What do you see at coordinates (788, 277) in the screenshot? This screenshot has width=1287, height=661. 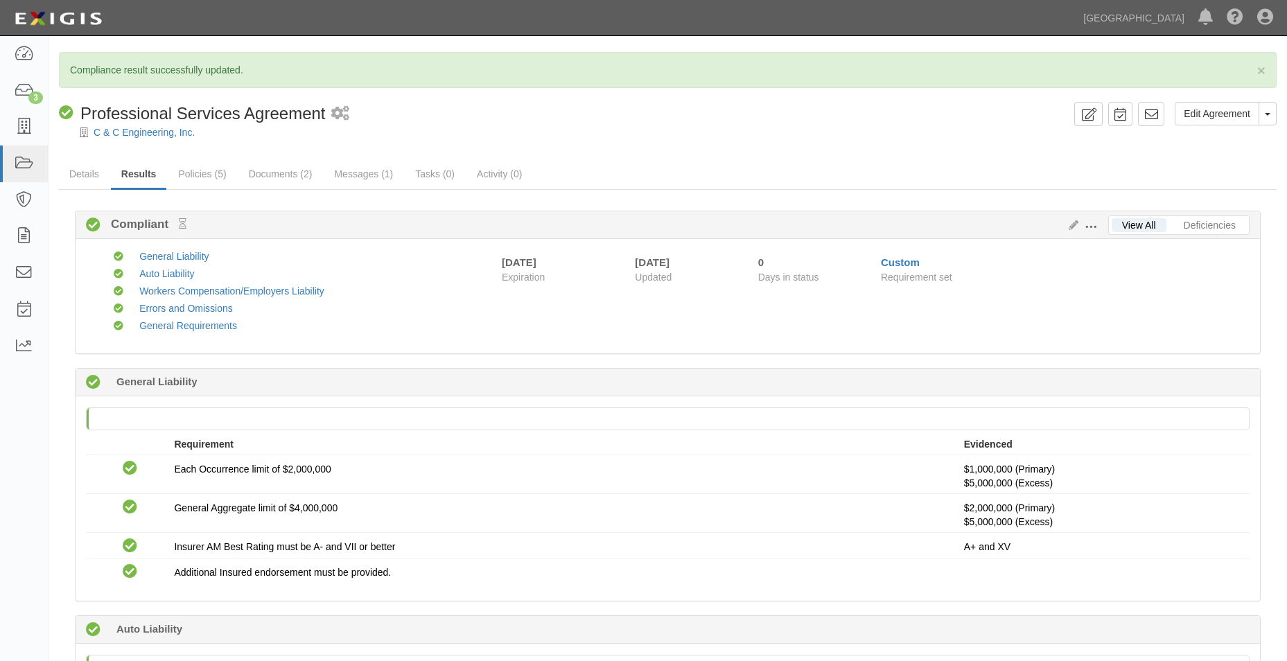 I see `span: Days in status` at bounding box center [788, 277].